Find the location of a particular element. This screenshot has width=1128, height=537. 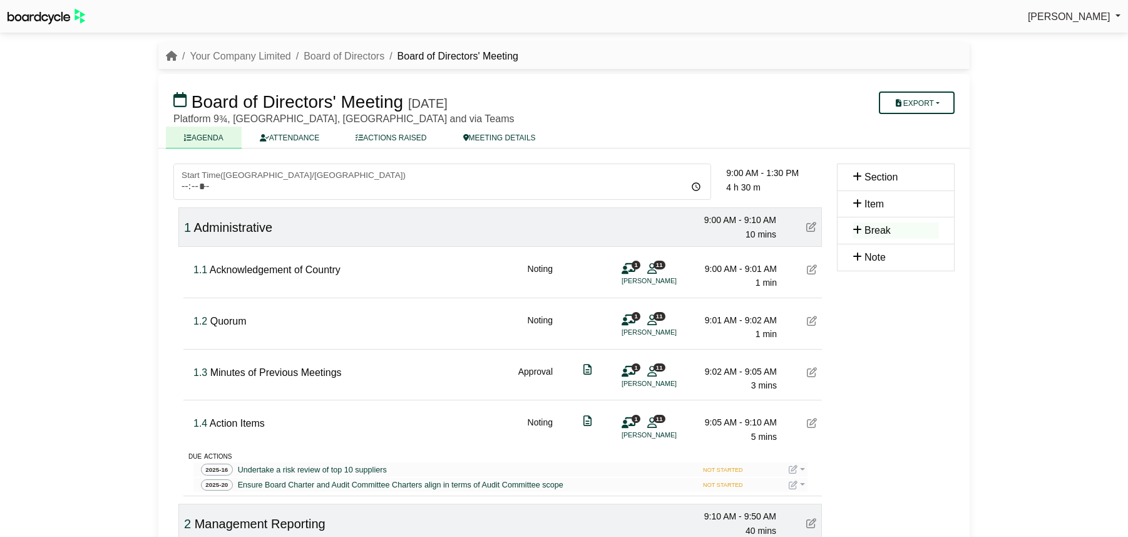

div: Undertake a risk review of top 10 suppliers is located at coordinates (312, 470).